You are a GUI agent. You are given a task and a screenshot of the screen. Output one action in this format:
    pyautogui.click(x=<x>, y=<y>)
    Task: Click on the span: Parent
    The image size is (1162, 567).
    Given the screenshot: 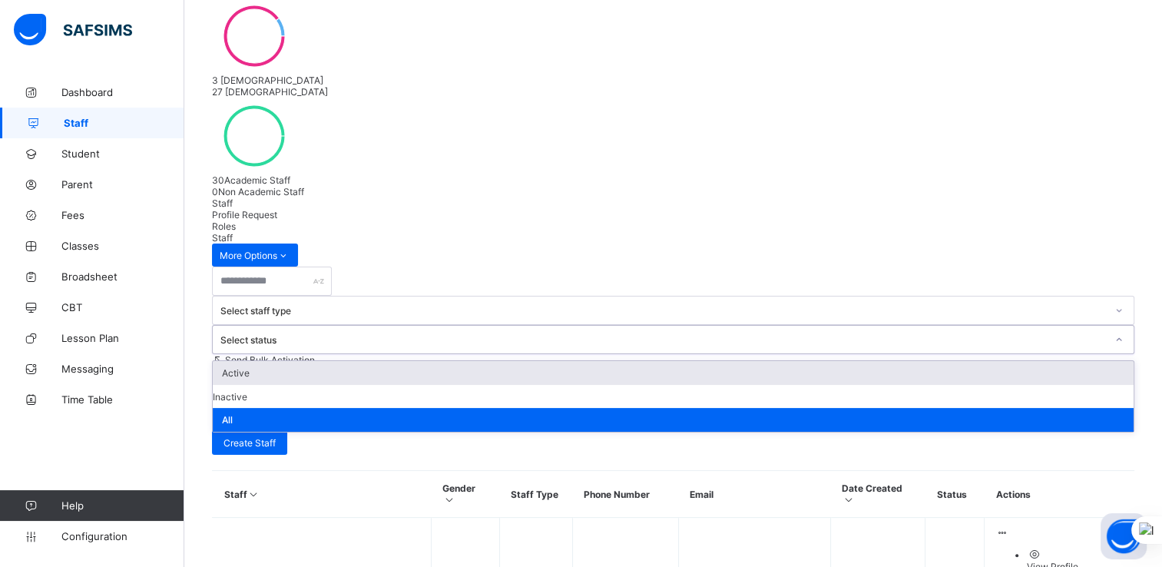 What is the action you would take?
    pyautogui.click(x=123, y=184)
    